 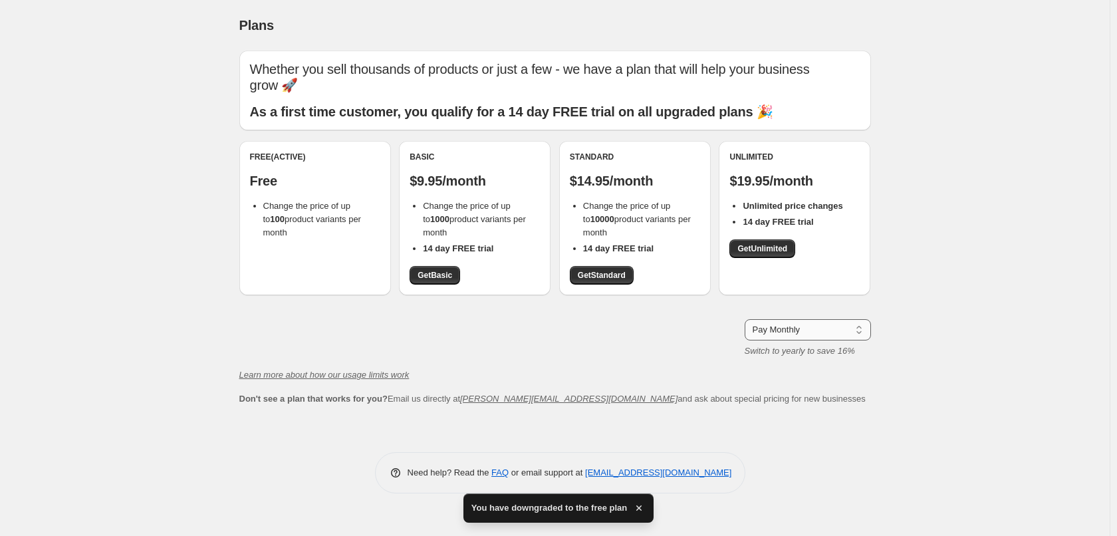 I want to click on div: Free (Active), so click(x=315, y=157).